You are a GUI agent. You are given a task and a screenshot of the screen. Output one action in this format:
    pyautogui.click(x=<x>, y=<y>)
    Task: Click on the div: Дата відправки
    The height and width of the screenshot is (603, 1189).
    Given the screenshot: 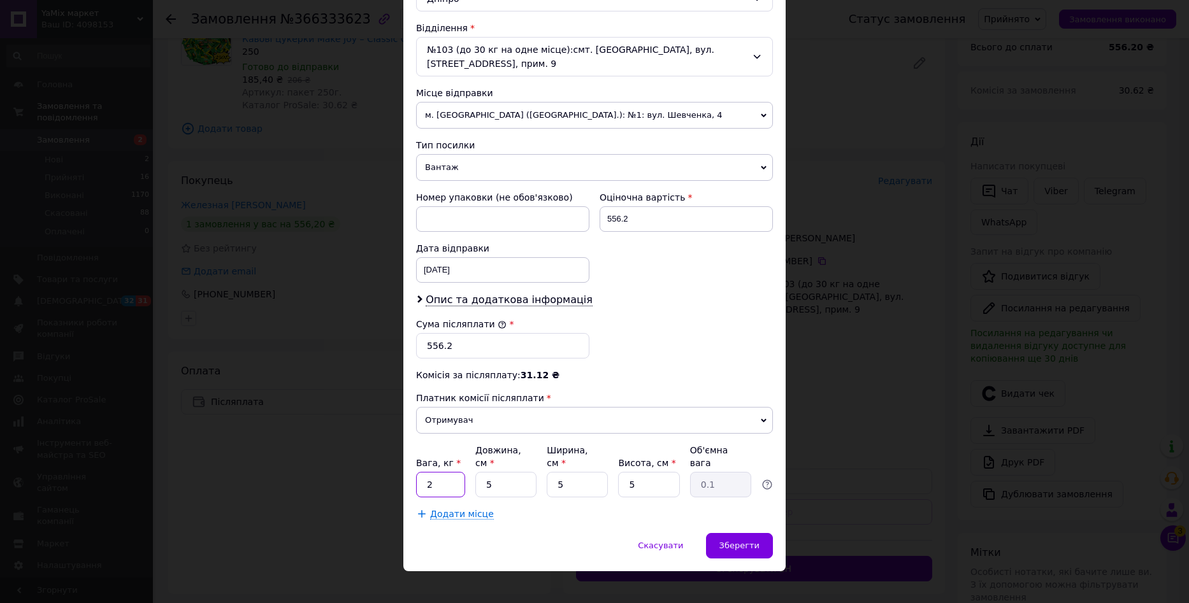 What is the action you would take?
    pyautogui.click(x=503, y=248)
    